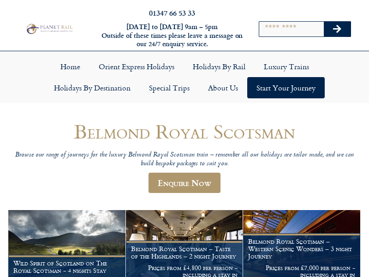 The width and height of the screenshot is (369, 277). Describe the element at coordinates (136, 66) in the screenshot. I see `a: Orient Express Holidays` at that location.